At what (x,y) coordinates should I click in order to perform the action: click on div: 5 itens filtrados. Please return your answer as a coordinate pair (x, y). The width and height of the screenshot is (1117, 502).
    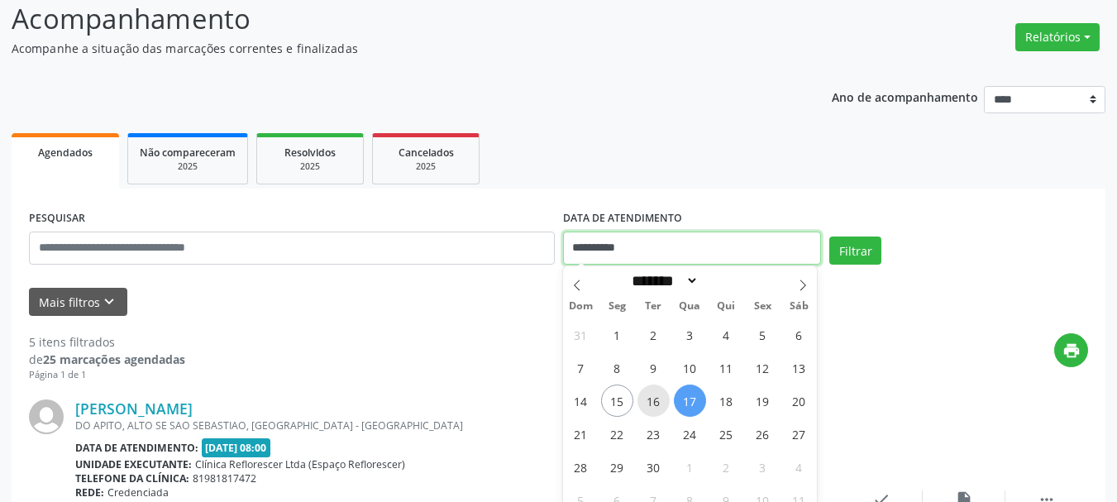
    Looking at the image, I should click on (107, 341).